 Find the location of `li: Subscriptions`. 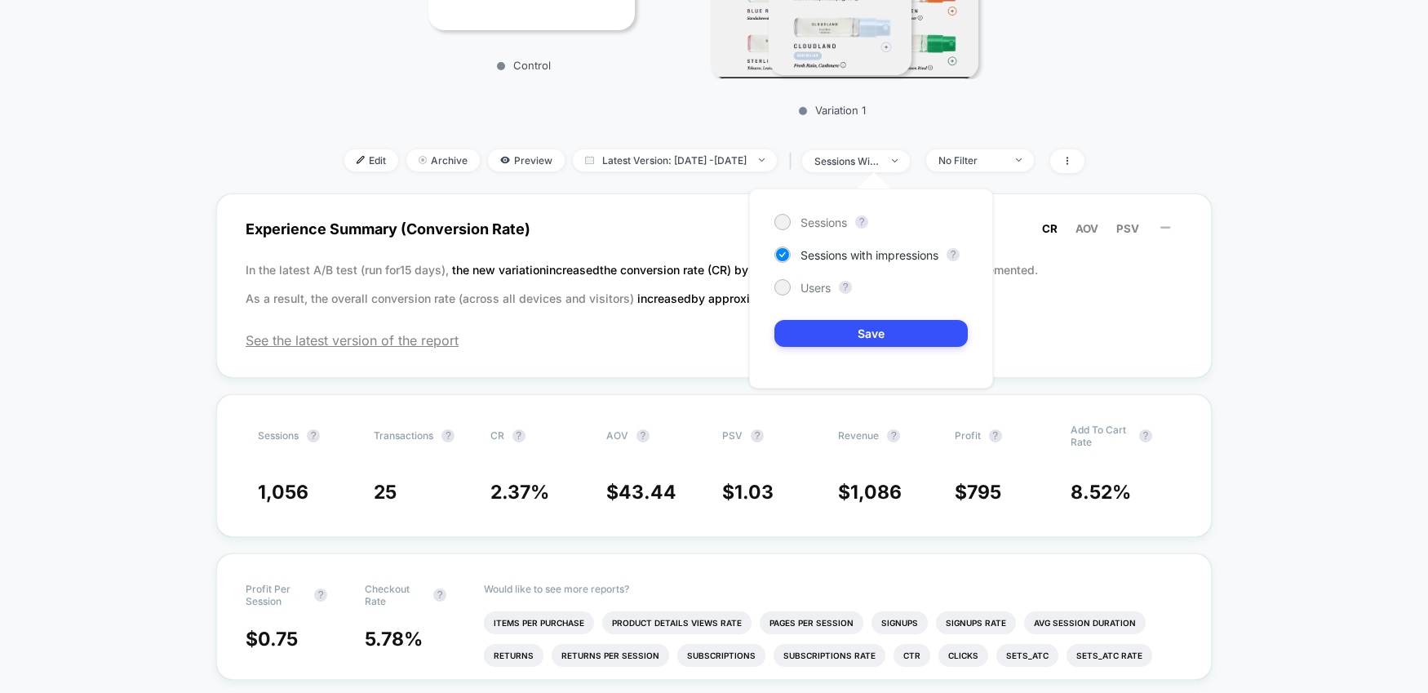

li: Subscriptions is located at coordinates (721, 655).